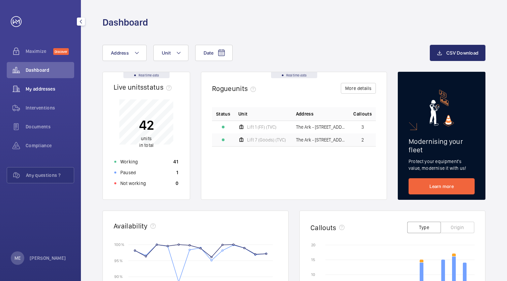 The width and height of the screenshot is (507, 281). Describe the element at coordinates (124, 53) in the screenshot. I see `button: Address` at that location.